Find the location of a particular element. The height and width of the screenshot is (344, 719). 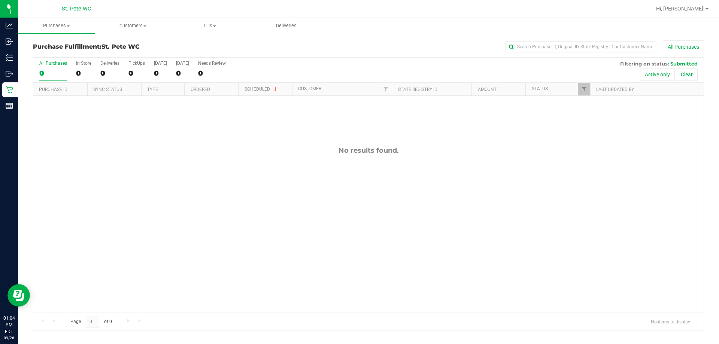

inline-svg: Outbound is located at coordinates (9, 74).